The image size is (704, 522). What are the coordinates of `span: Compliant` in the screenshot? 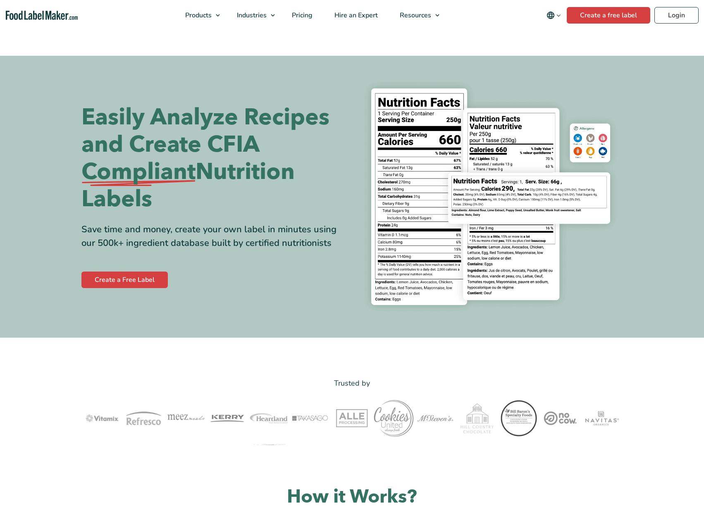 It's located at (138, 172).